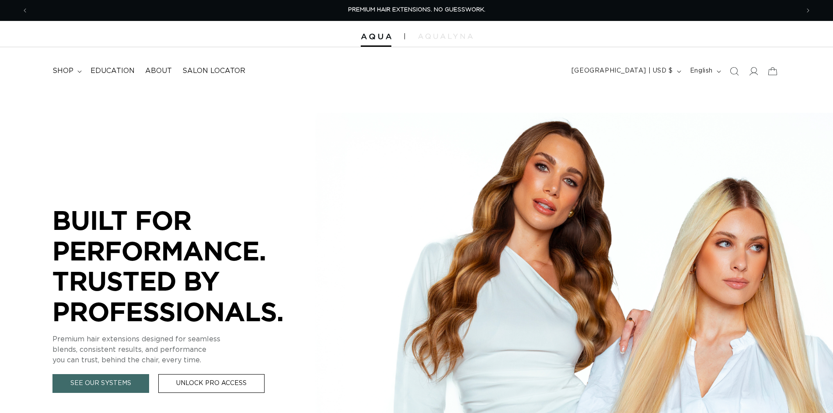 The width and height of the screenshot is (833, 413). Describe the element at coordinates (701, 71) in the screenshot. I see `span: English` at that location.